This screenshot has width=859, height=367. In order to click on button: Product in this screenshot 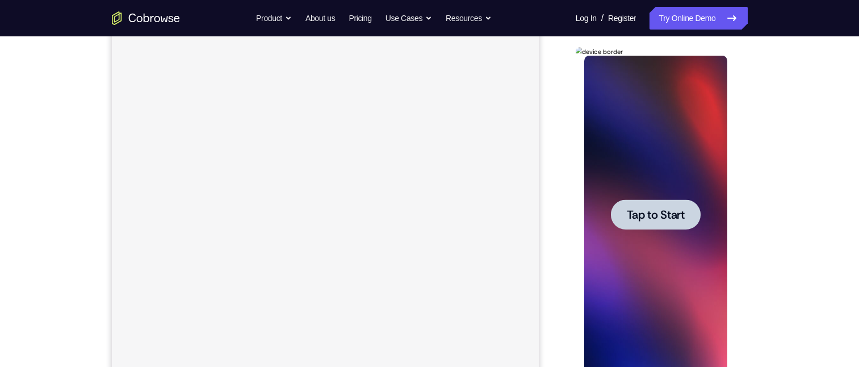, I will do `click(274, 18)`.